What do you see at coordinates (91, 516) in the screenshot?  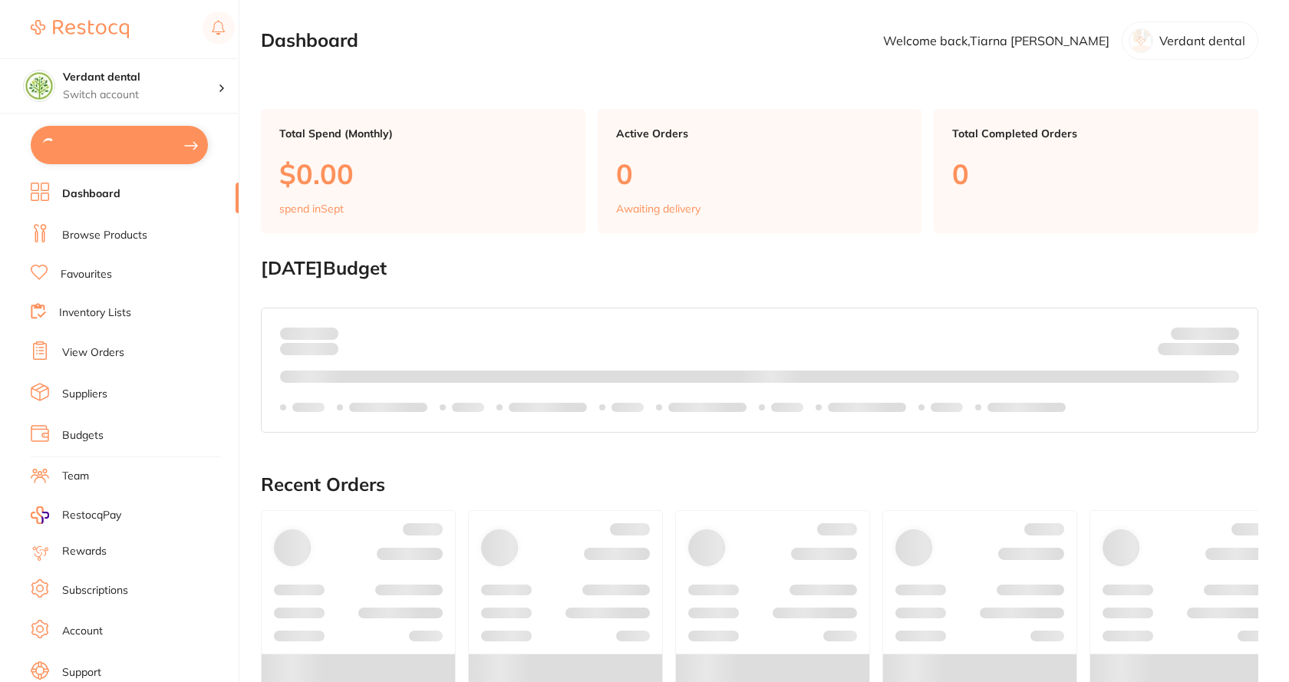 I see `span: RestocqPay` at bounding box center [91, 516].